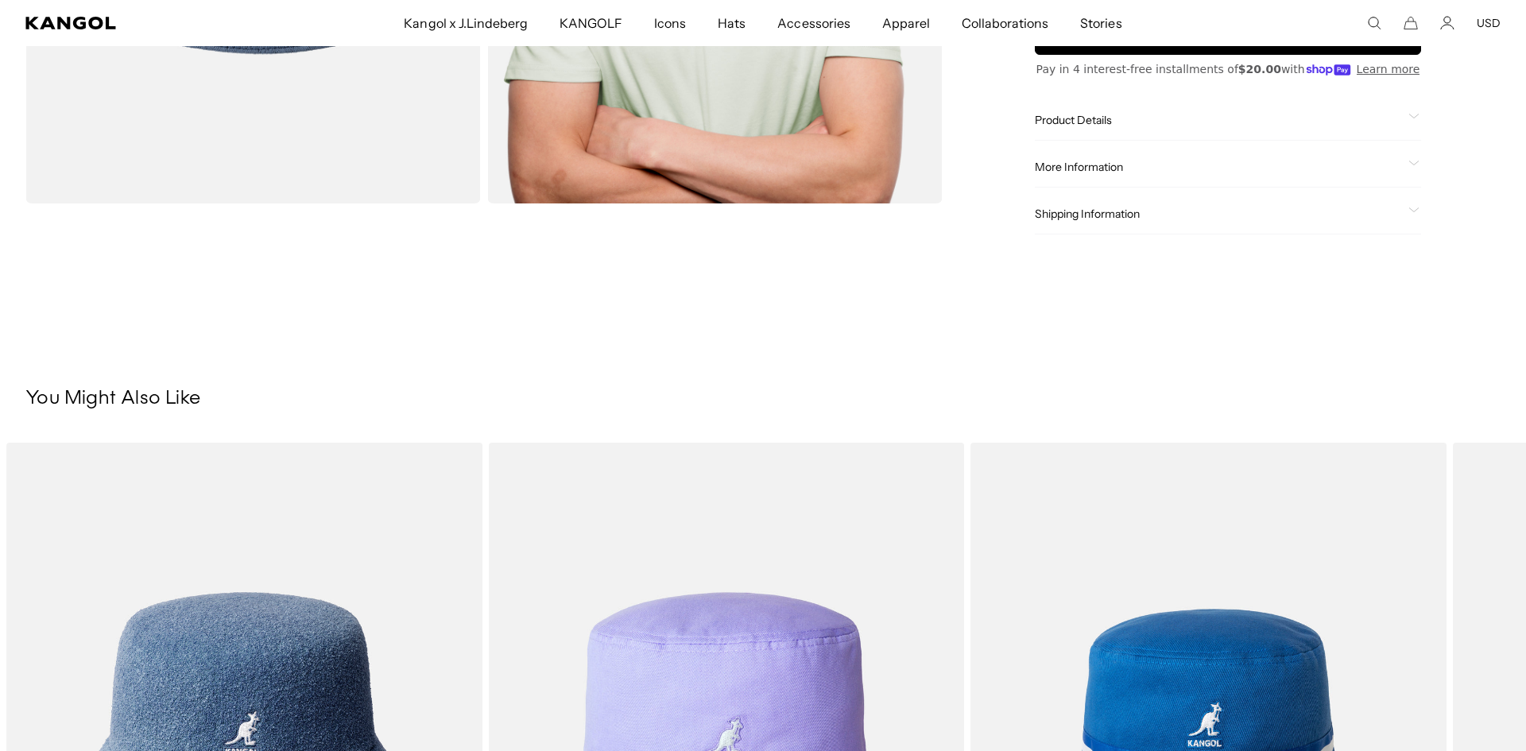  What do you see at coordinates (146, 23) in the screenshot?
I see `a: Kangol` at bounding box center [146, 23].